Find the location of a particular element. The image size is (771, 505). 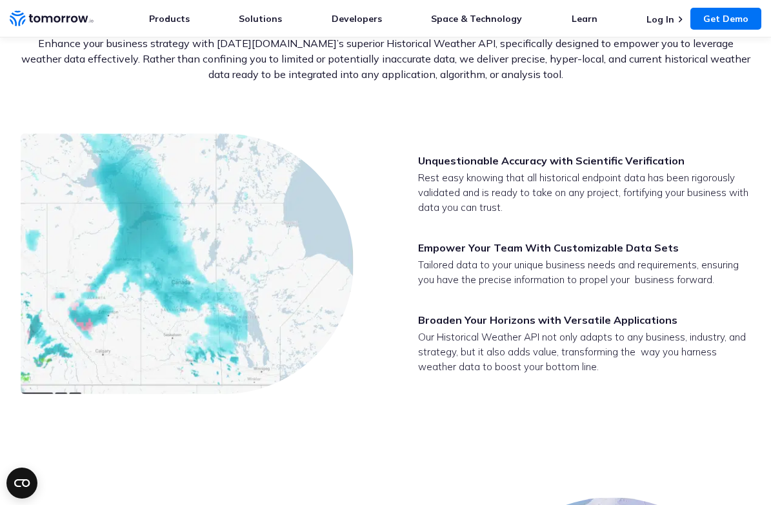

h3: Unquestionable Accuracy with Scientific Verification is located at coordinates (584, 161).